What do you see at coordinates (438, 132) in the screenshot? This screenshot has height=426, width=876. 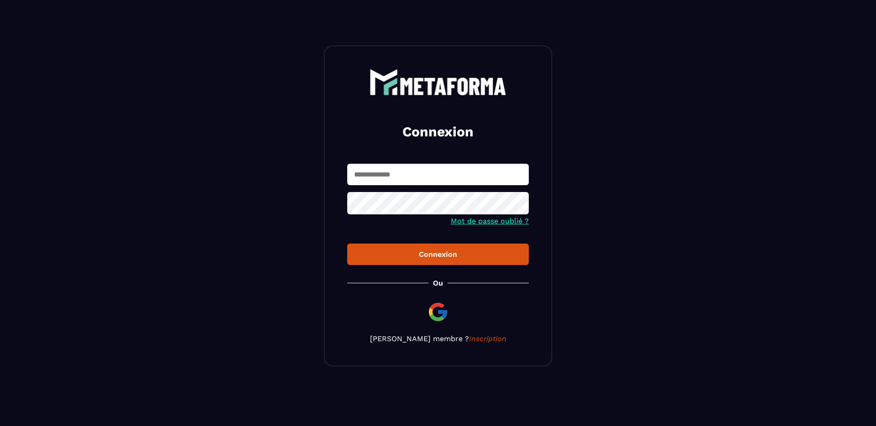 I see `h2: Connexion` at bounding box center [438, 132].